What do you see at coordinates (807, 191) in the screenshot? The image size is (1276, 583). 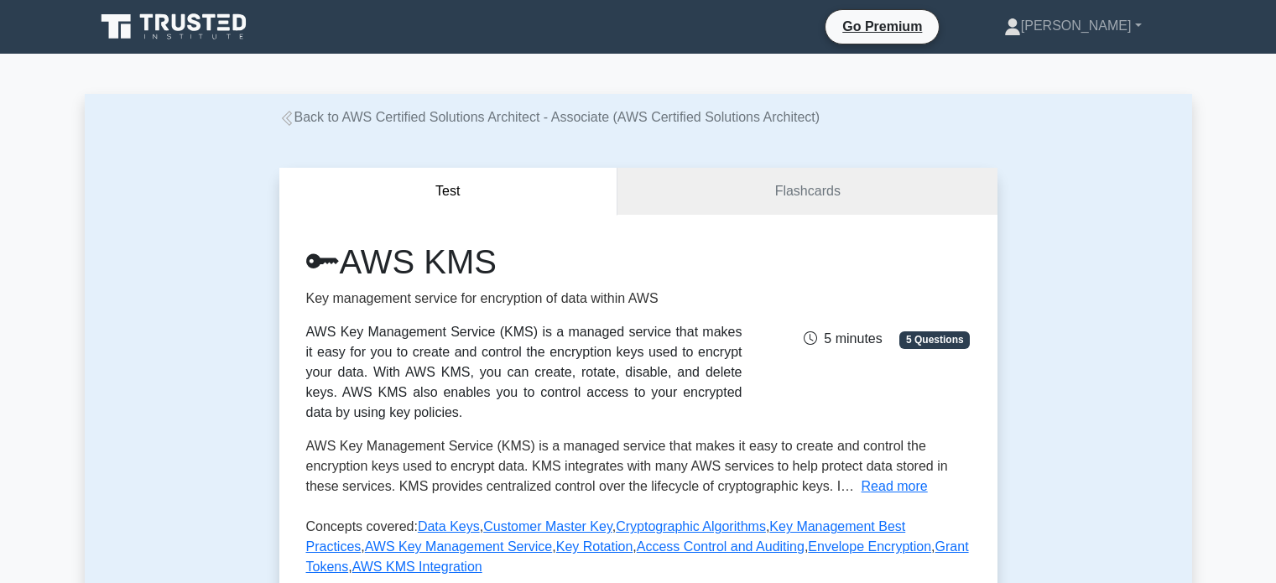 I see `a: Flashcards` at bounding box center [807, 191].